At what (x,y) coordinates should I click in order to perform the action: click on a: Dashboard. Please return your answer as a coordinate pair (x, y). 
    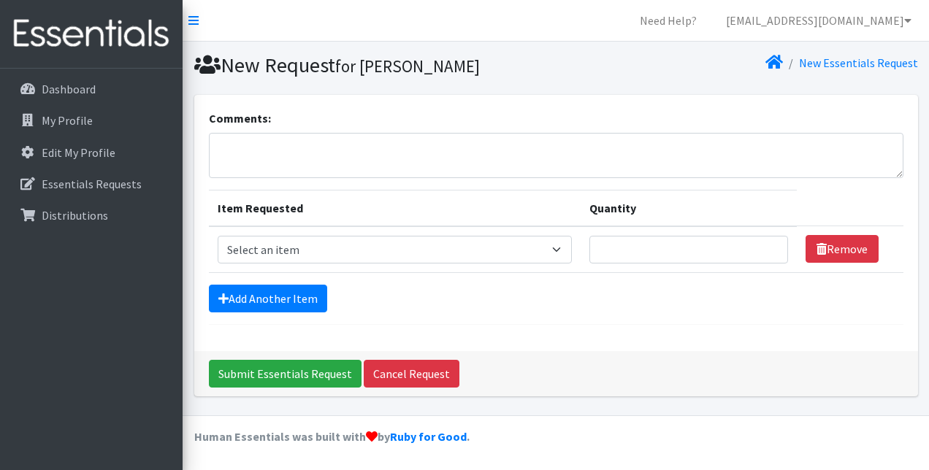
    Looking at the image, I should click on (91, 89).